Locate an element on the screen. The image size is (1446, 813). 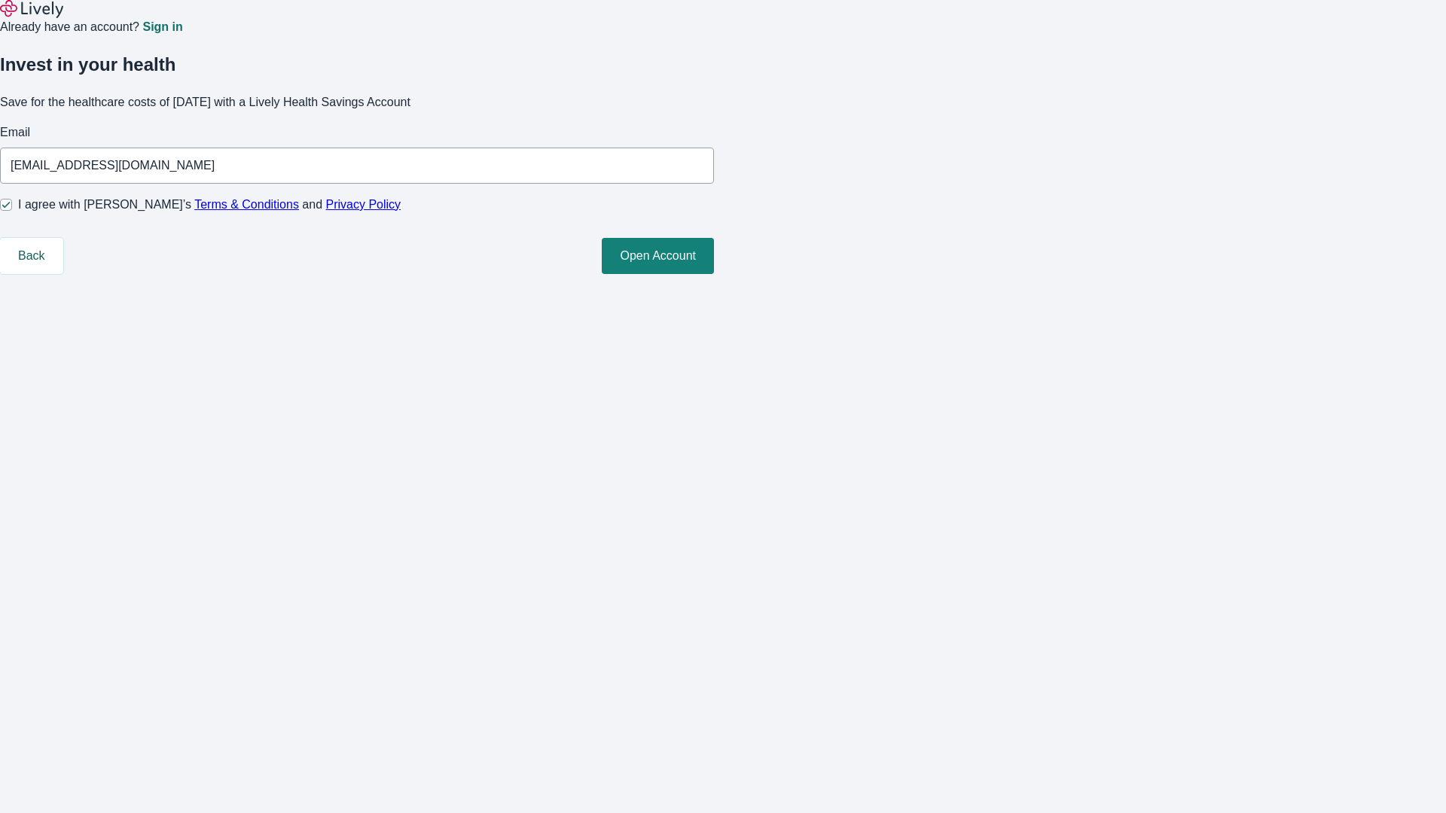
a: Sign in is located at coordinates (162, 27).